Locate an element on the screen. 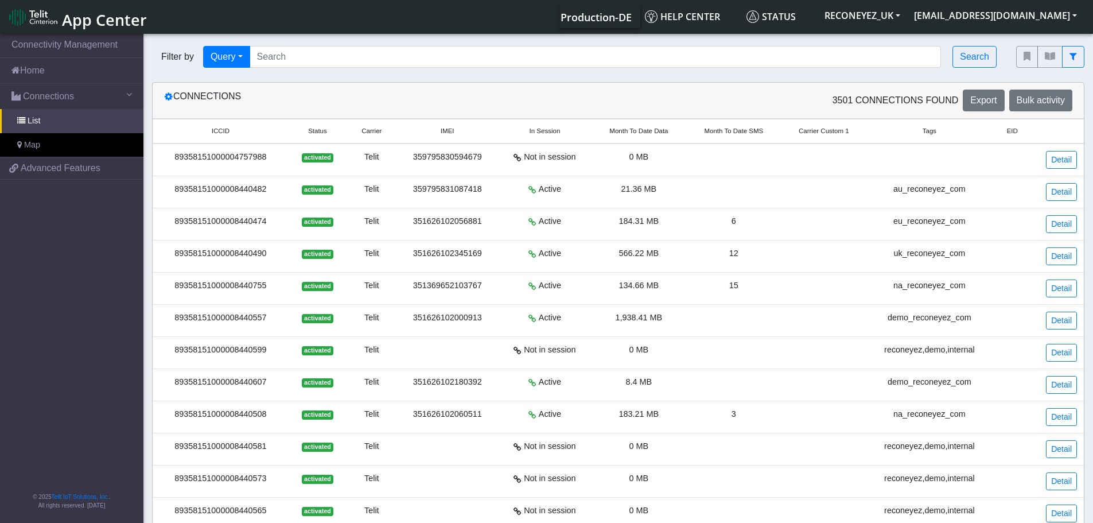 This screenshot has height=523, width=1093. img: knowledge.svg is located at coordinates (651, 17).